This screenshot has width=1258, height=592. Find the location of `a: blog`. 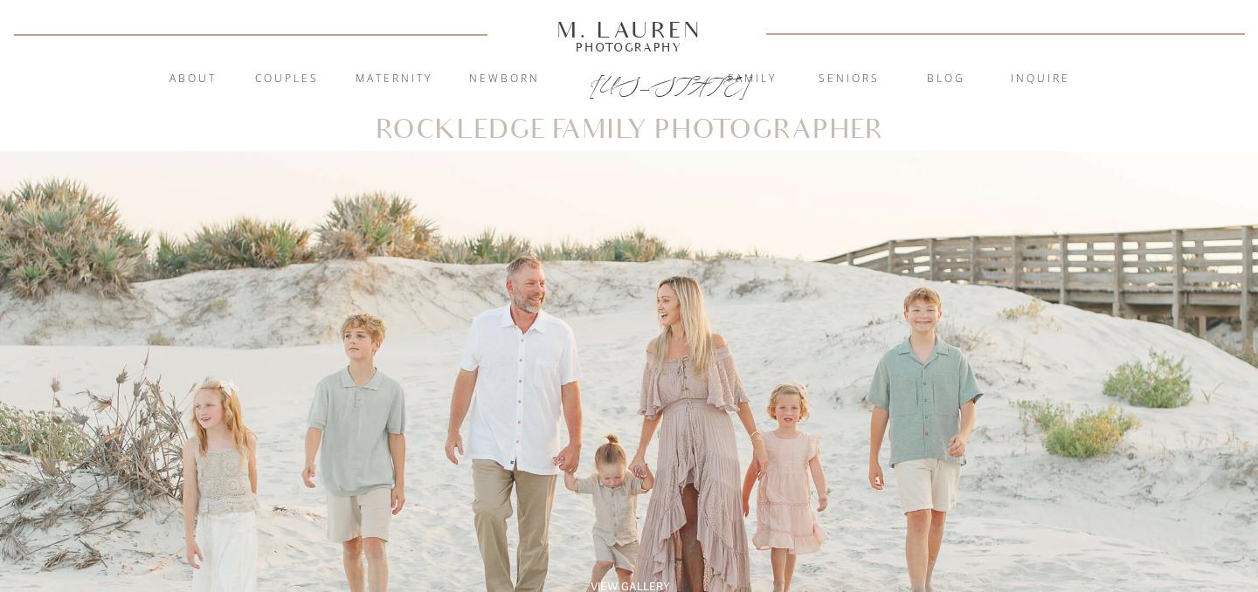

a: blog is located at coordinates (946, 79).